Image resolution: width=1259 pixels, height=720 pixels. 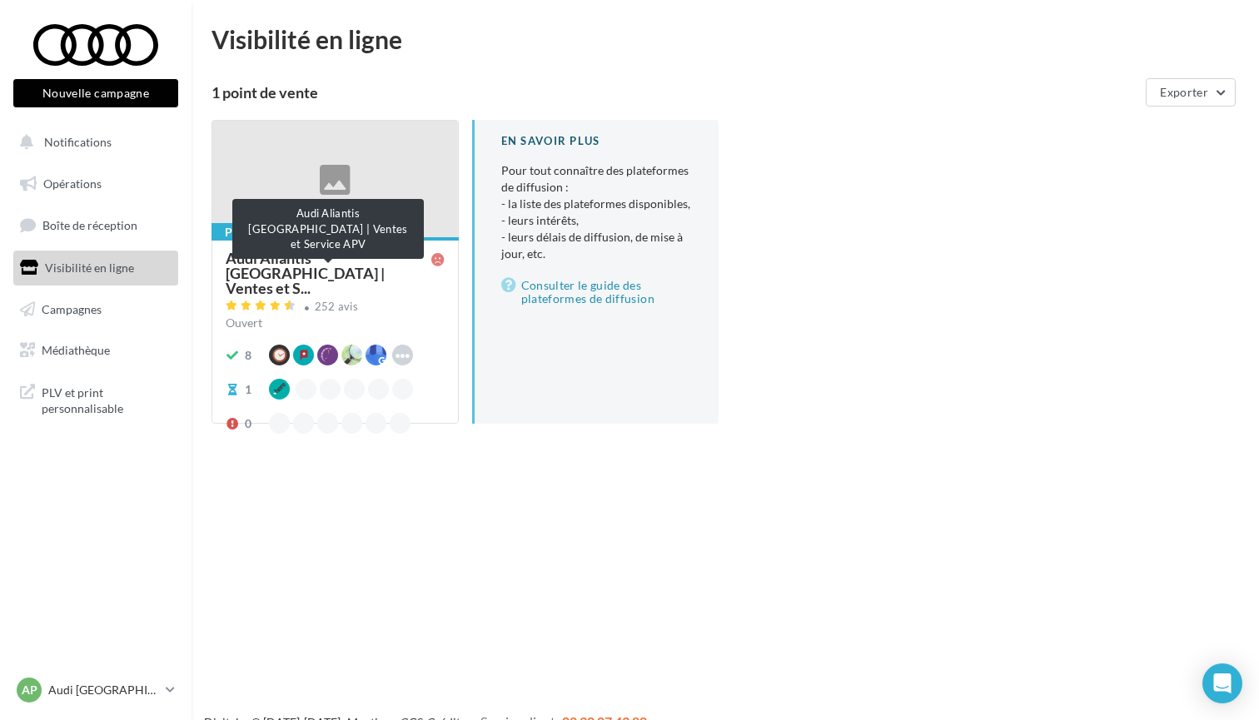 What do you see at coordinates (597, 221) in the screenshot?
I see `li: - leurs intérêts,` at bounding box center [597, 221].